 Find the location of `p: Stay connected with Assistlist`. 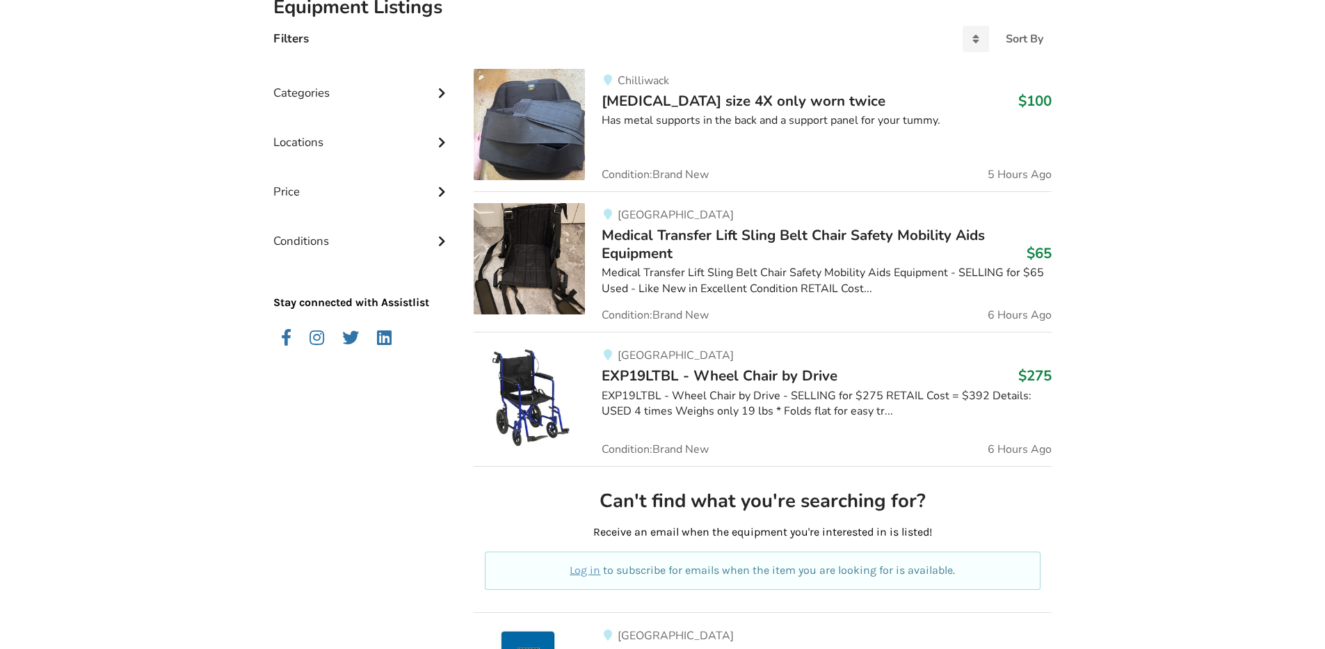

p: Stay connected with Assistlist is located at coordinates (362, 283).